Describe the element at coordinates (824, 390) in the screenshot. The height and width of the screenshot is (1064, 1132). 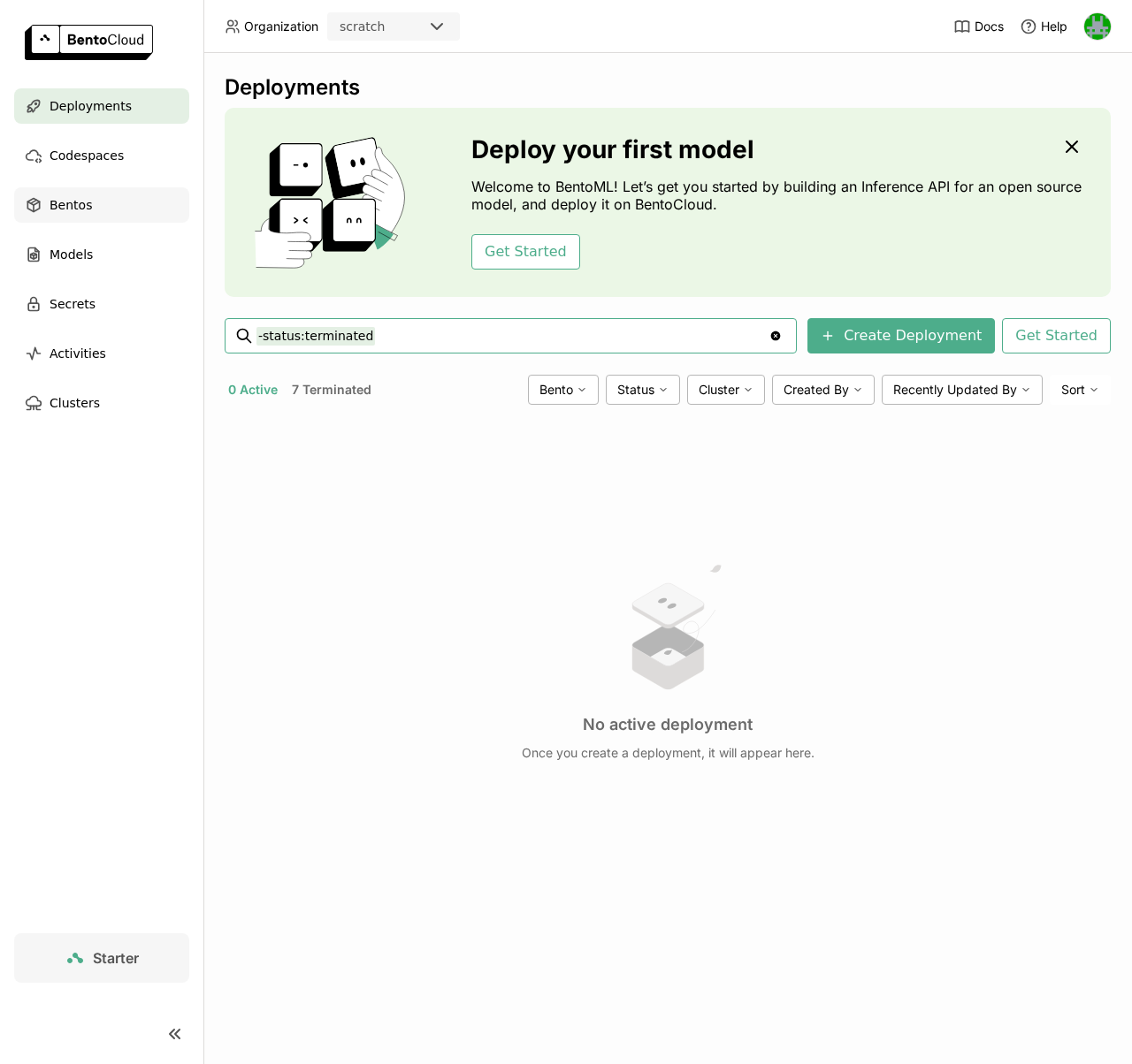
I see `div: Created By` at that location.